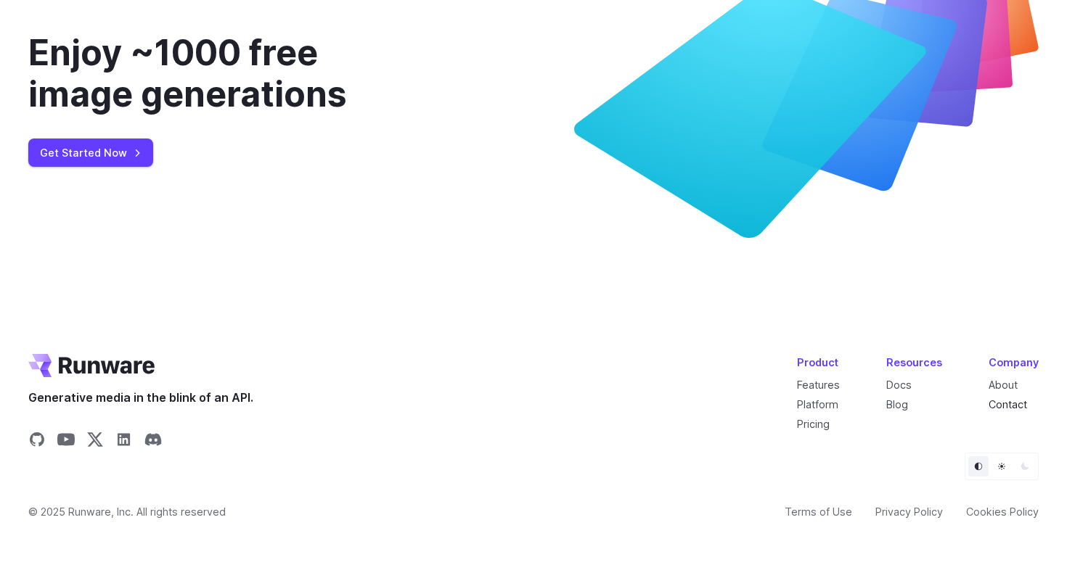 The height and width of the screenshot is (578, 1067). What do you see at coordinates (913, 362) in the screenshot?
I see `div: Resources` at bounding box center [913, 362].